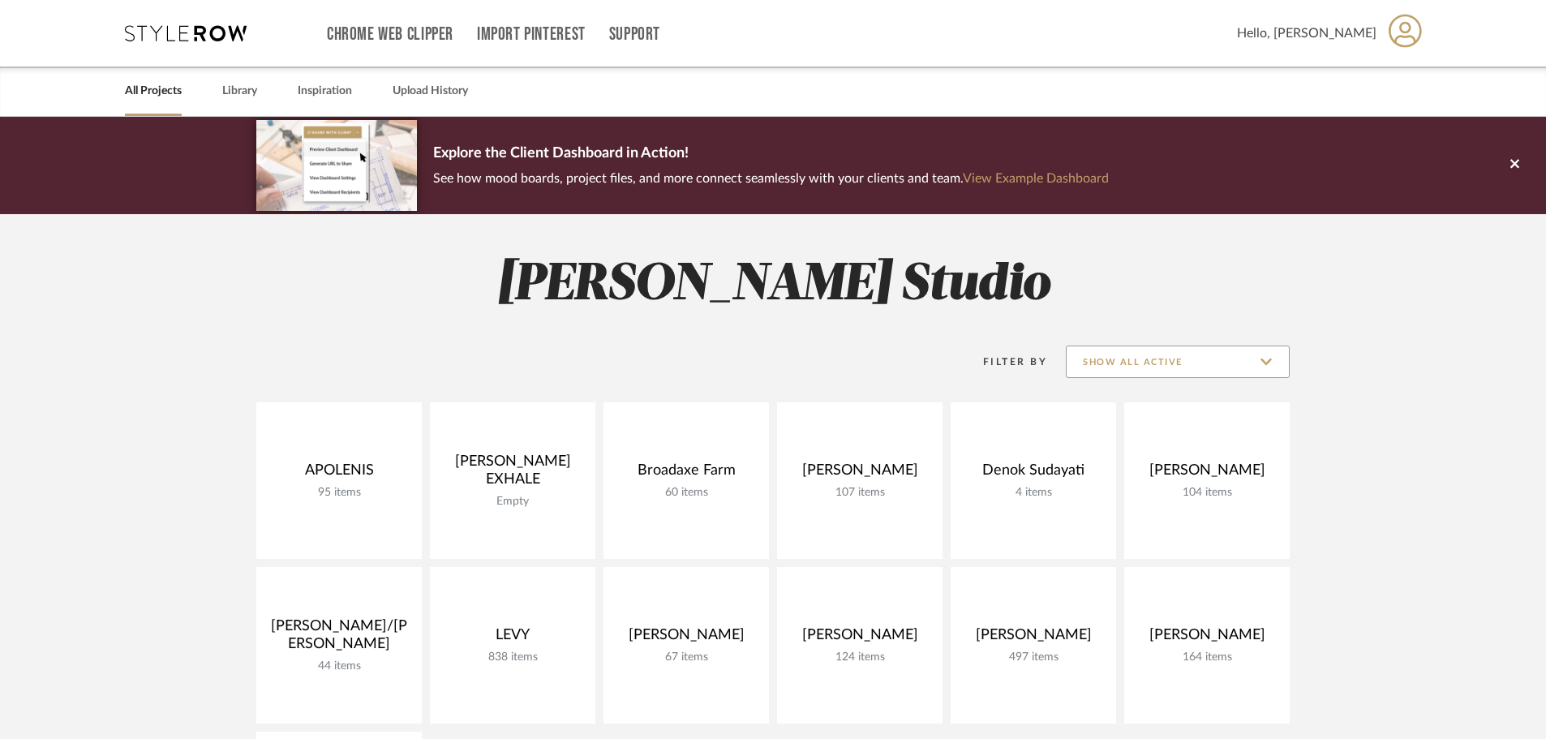 The image size is (1546, 739). What do you see at coordinates (239, 91) in the screenshot?
I see `a: Library` at bounding box center [239, 91].